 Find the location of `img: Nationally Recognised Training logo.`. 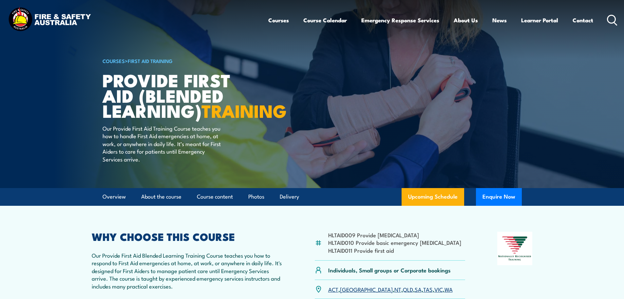

img: Nationally Recognised Training logo. is located at coordinates (515, 248).